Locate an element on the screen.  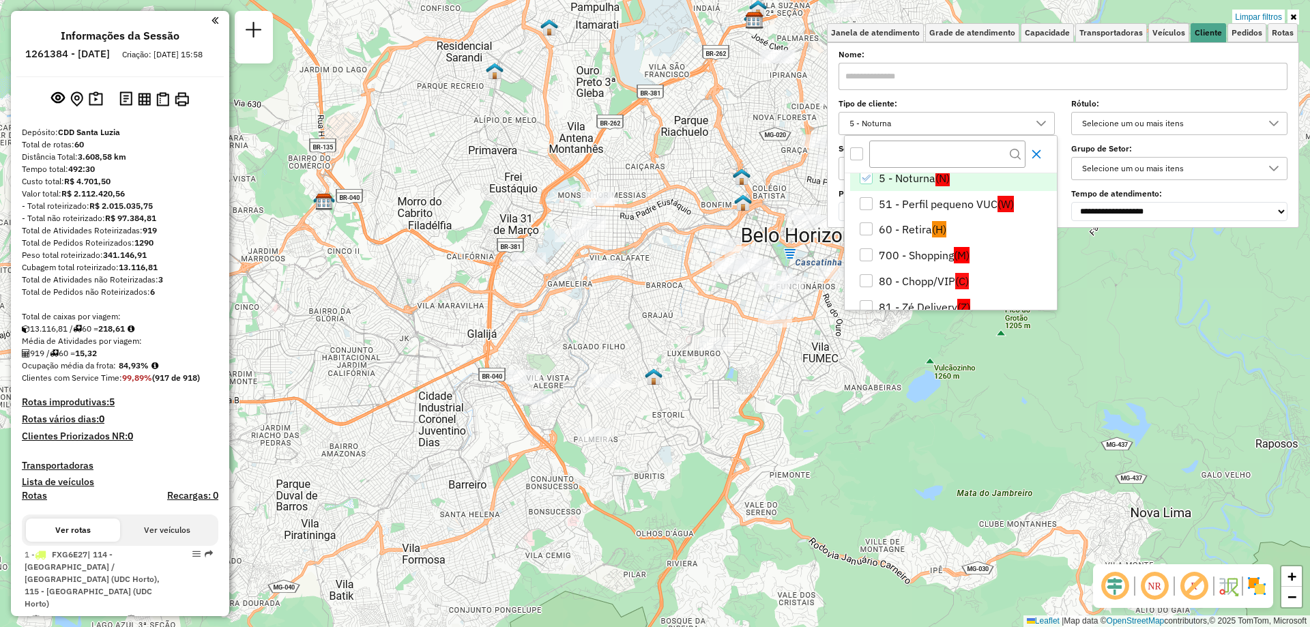
span: FXG6E27 is located at coordinates (70, 554).